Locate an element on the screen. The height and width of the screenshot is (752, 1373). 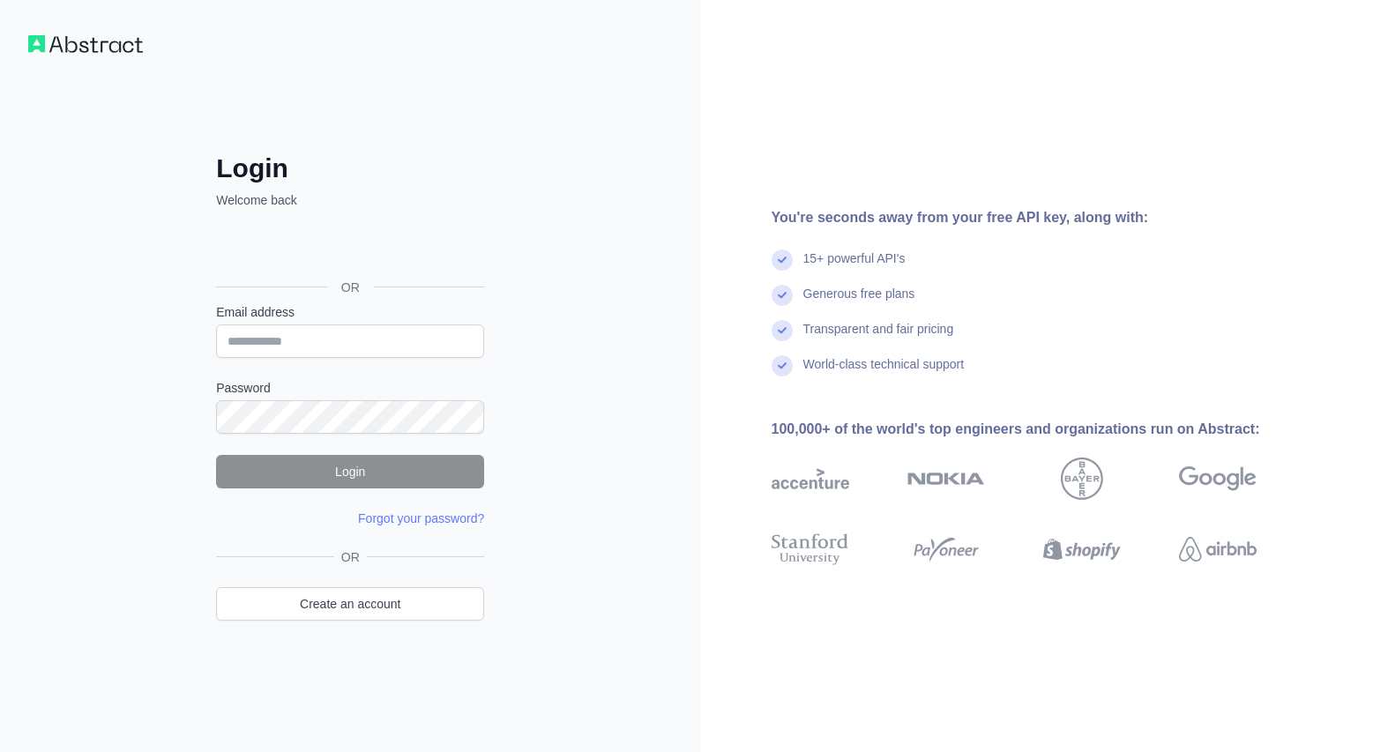
div: Generous free plans is located at coordinates (859, 303).